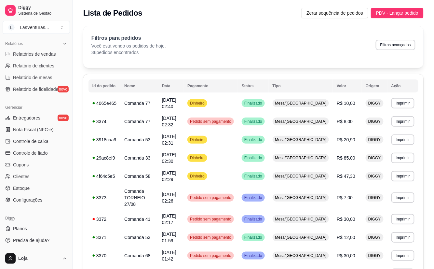  Describe the element at coordinates (104, 219) in the screenshot. I see `div: 3372` at that location.